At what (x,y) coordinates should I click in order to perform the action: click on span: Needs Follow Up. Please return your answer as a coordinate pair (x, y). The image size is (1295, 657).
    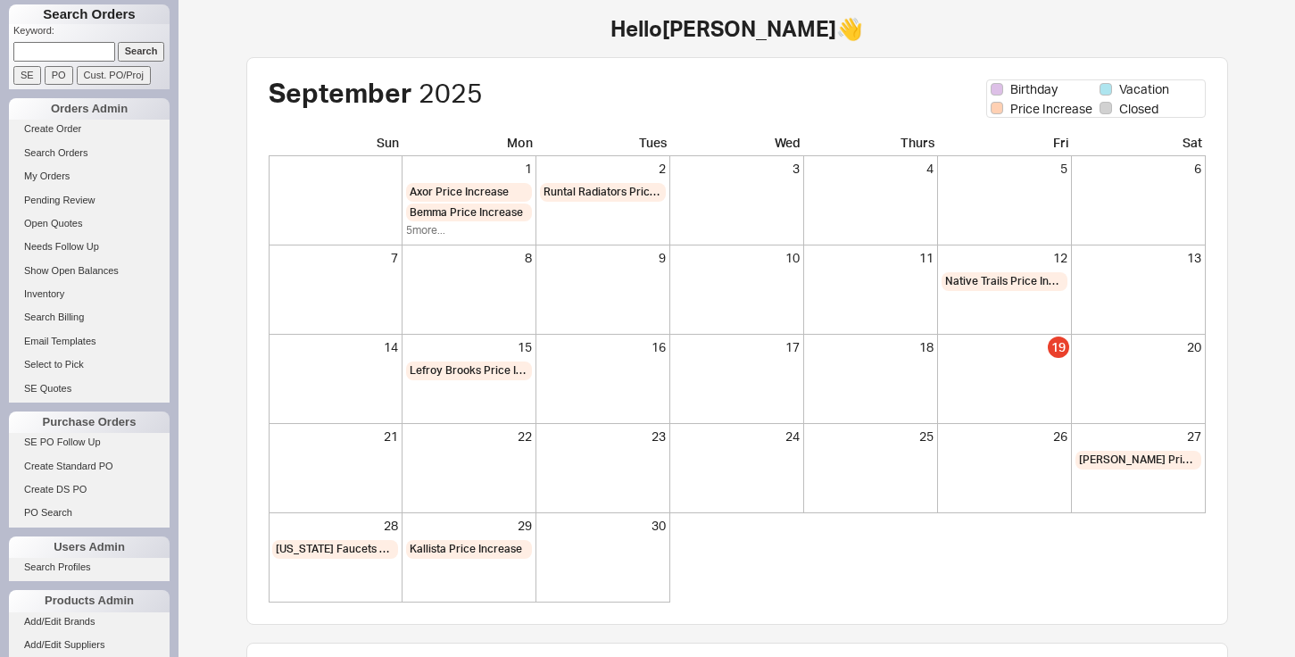
    Looking at the image, I should click on (62, 246).